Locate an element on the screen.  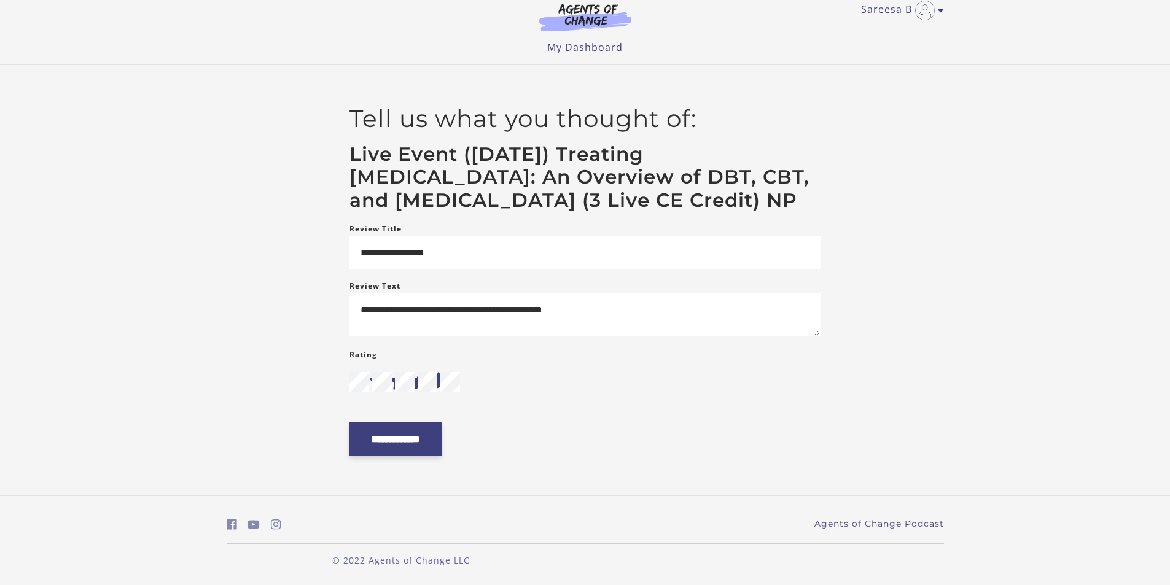
input: 2 is located at coordinates (382, 382).